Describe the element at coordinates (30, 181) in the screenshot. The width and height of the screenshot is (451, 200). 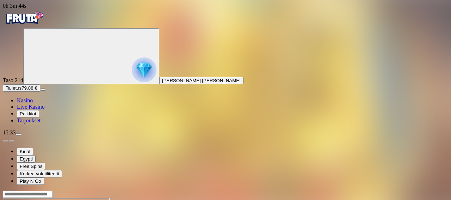
I see `span: Play N Go` at that location.